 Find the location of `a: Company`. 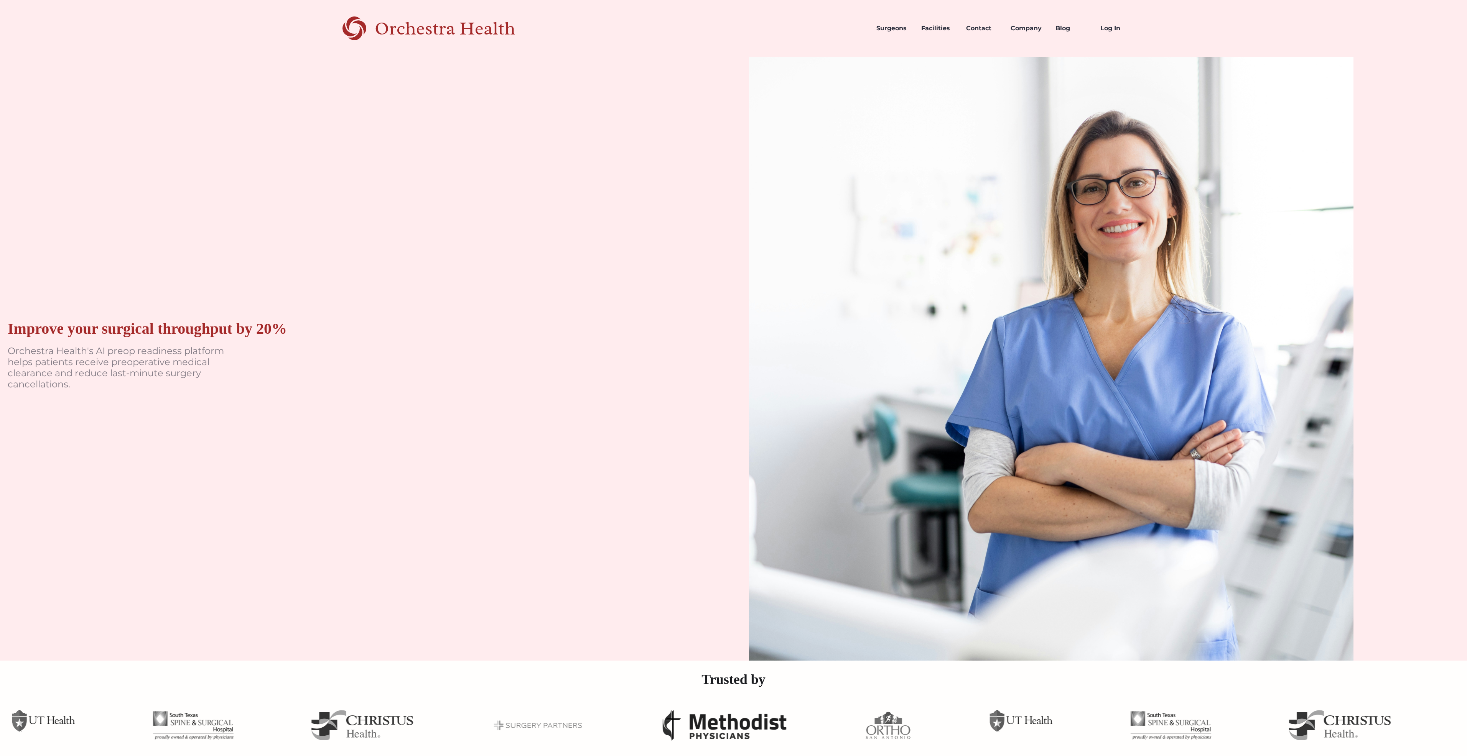

a: Company is located at coordinates (1026, 28).